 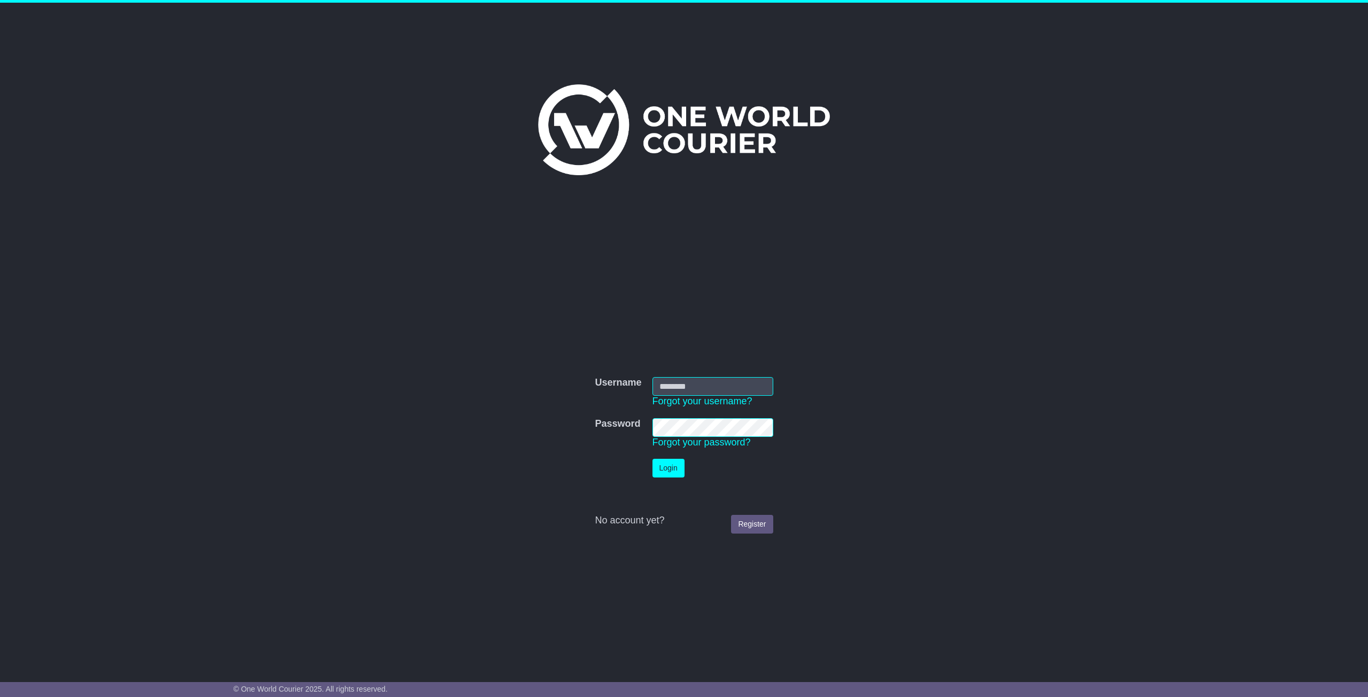 What do you see at coordinates (702, 401) in the screenshot?
I see `a: Forgot your username?` at bounding box center [702, 401].